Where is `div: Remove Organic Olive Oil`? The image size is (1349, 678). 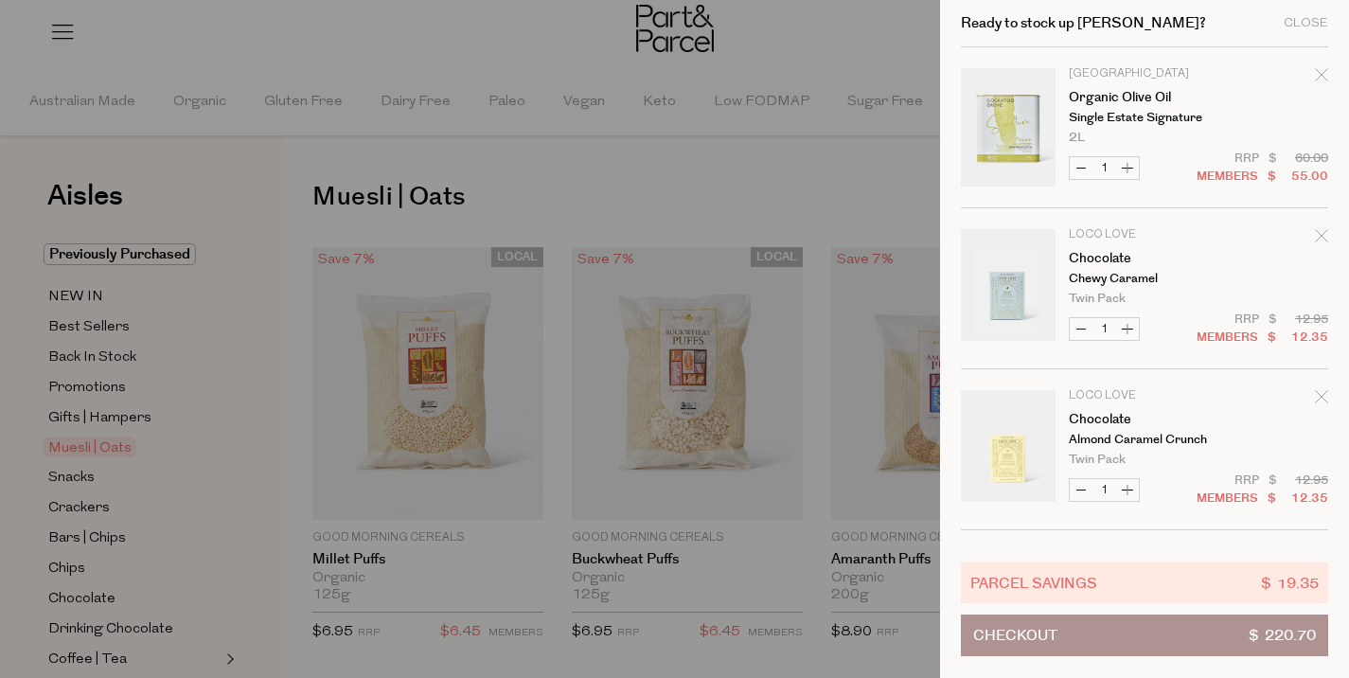
div: Remove Organic Olive Oil is located at coordinates (1322, 78).